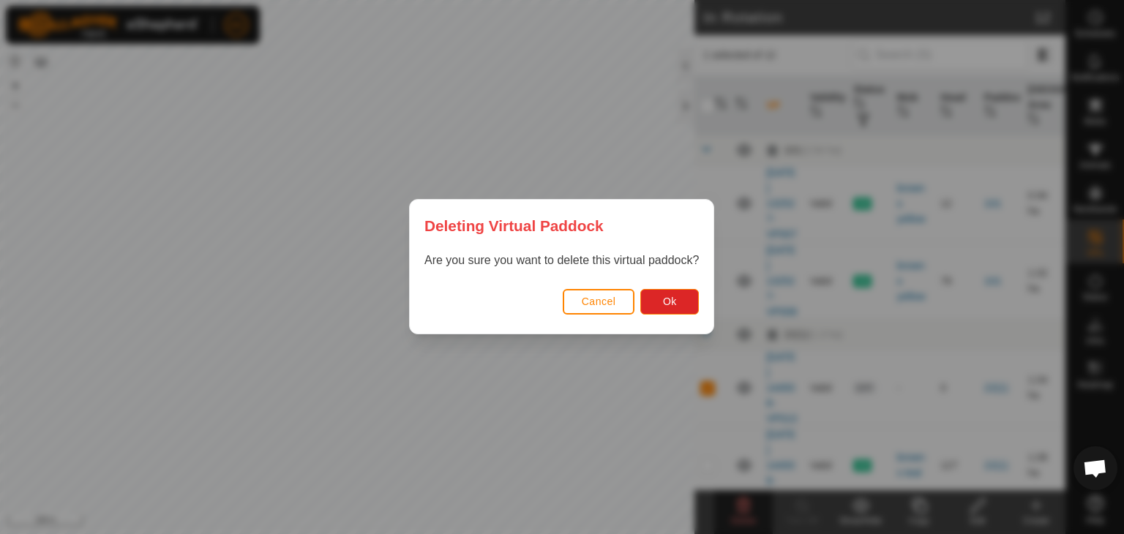  I want to click on span: Ok, so click(669, 302).